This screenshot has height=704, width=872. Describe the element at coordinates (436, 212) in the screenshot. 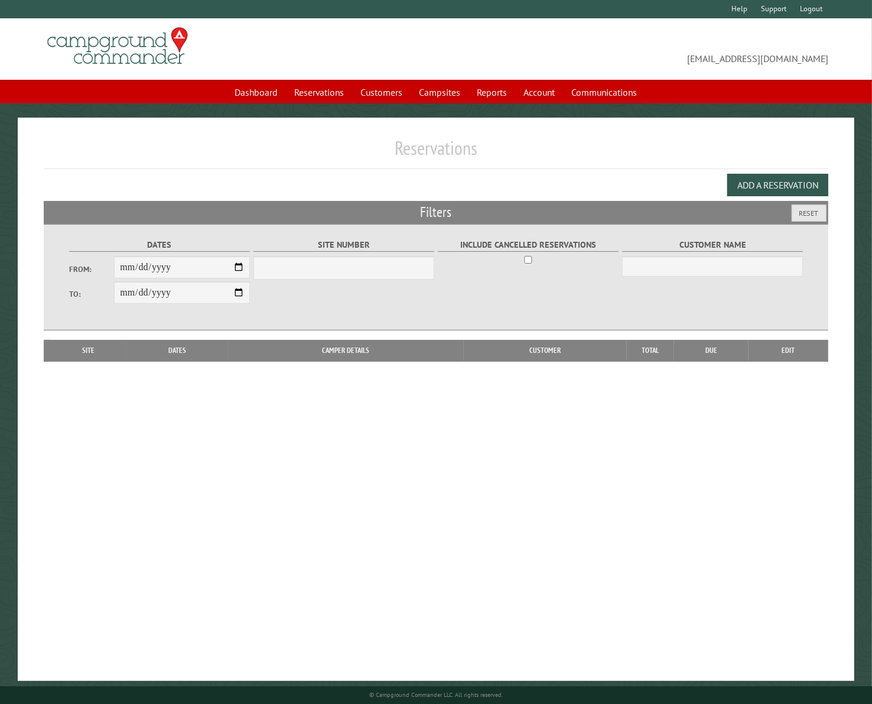

I see `h2: Filters` at that location.